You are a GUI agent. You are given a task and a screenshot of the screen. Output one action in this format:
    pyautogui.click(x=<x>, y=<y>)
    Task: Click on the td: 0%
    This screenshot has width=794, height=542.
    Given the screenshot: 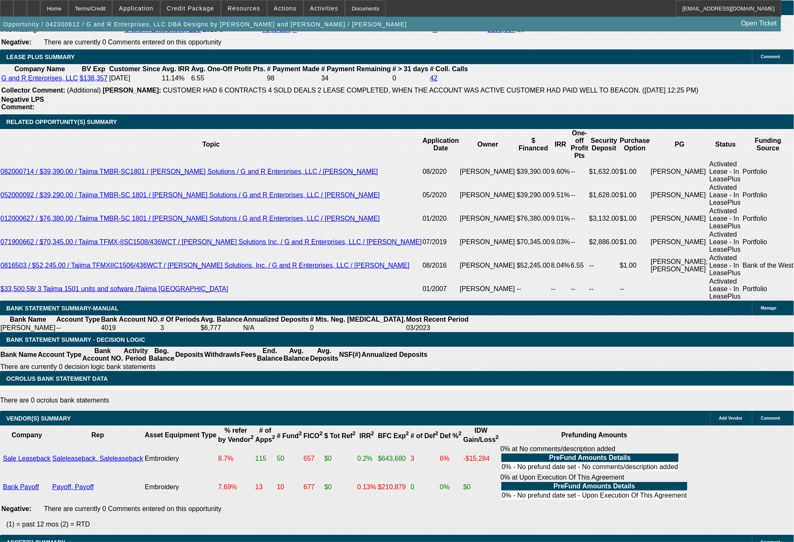 What is the action you would take?
    pyautogui.click(x=451, y=487)
    